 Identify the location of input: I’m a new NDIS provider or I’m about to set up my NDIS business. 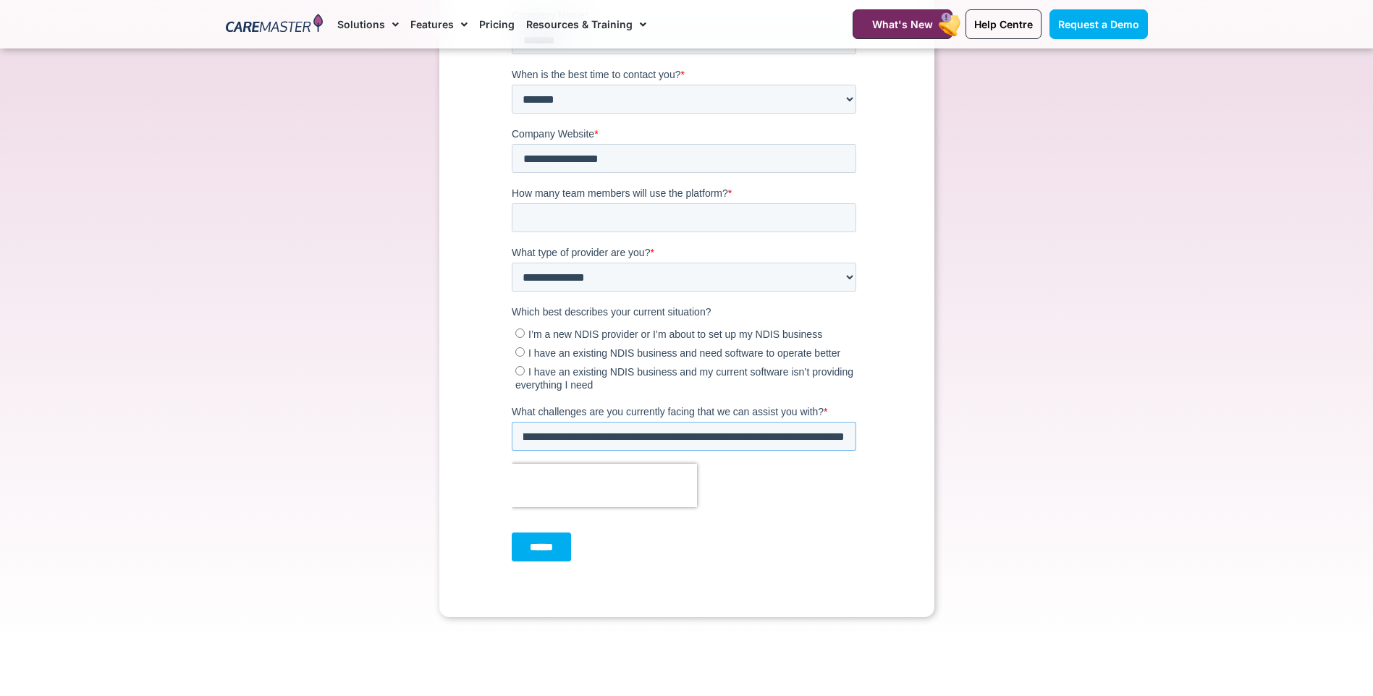
(8, 562).